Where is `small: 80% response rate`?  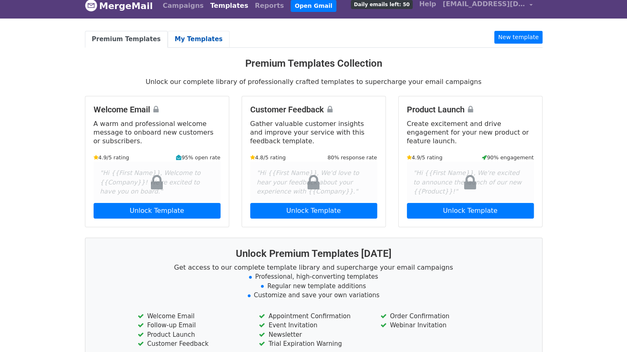
small: 80% response rate is located at coordinates (352, 157).